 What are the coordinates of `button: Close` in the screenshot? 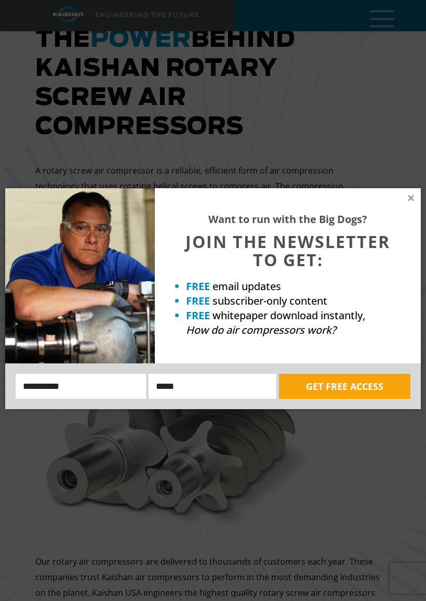 It's located at (411, 198).